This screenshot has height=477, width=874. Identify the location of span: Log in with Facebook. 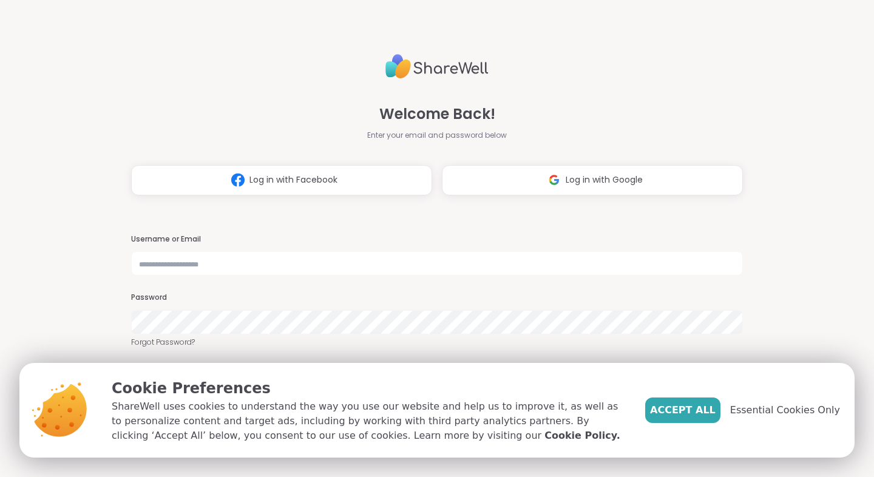
(293, 180).